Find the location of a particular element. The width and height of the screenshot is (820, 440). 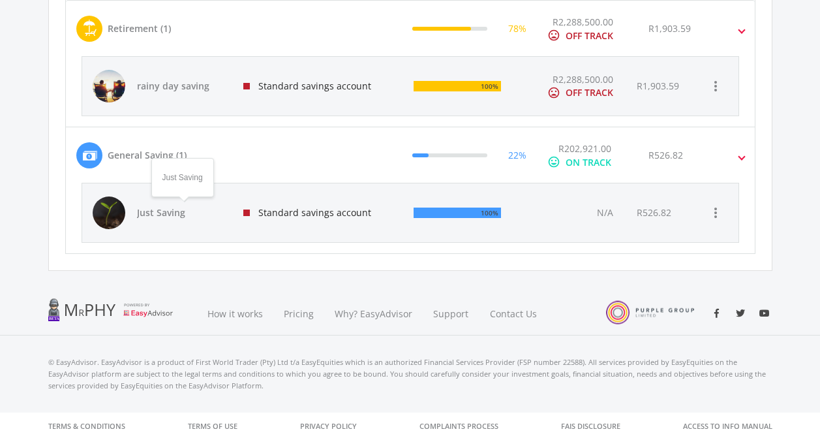

a: Contact Us is located at coordinates (514, 313).